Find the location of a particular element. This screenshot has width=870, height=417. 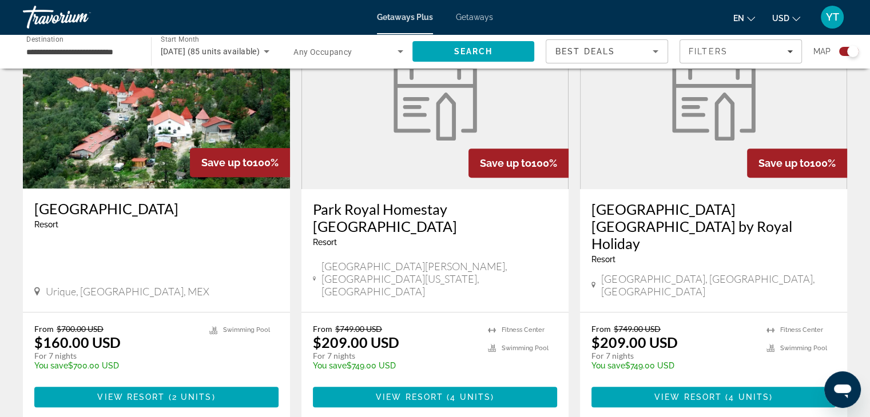

button: Search is located at coordinates (474, 51).